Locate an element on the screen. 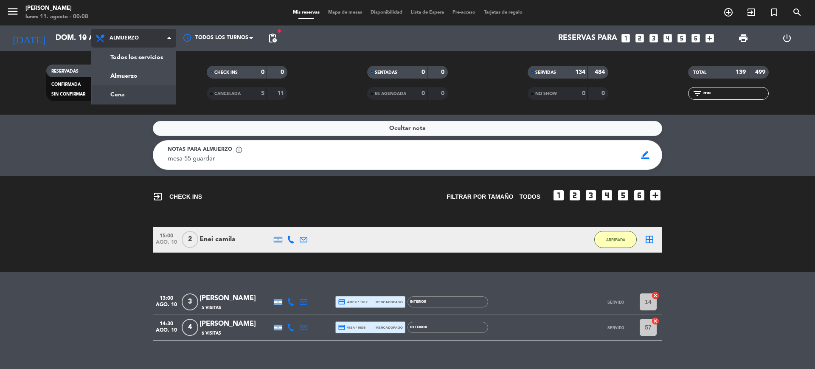 This screenshot has height=369, width=815. span: 13:00 is located at coordinates (166, 297).